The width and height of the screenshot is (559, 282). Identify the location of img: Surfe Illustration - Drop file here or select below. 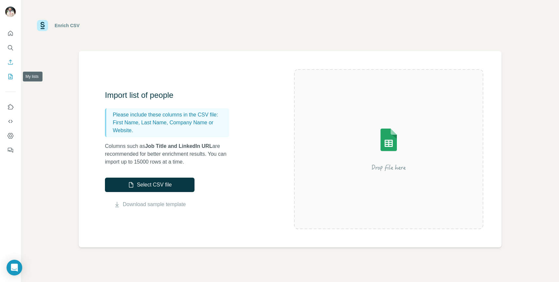
(389, 149).